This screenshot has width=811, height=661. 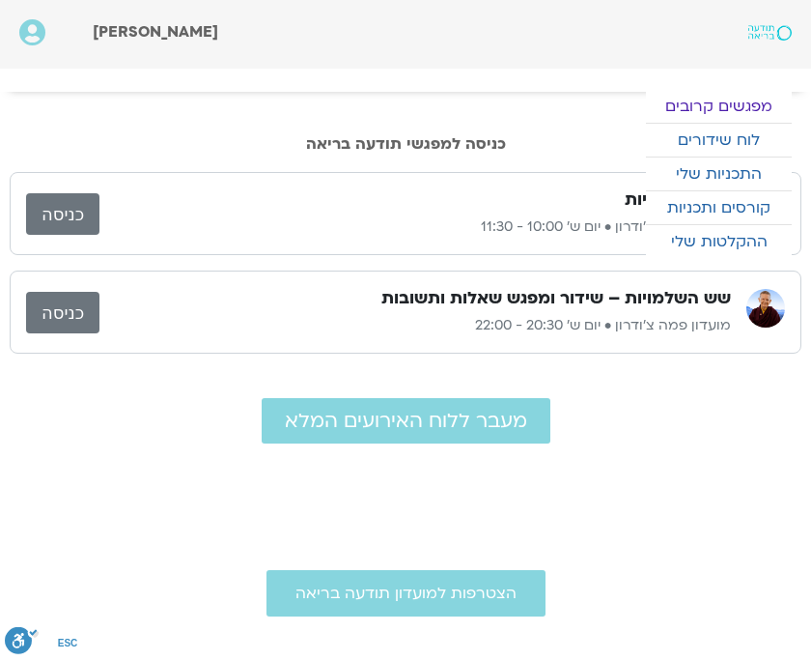 What do you see at coordinates (415, 326) in the screenshot?
I see `p: מועדון פמה צ'ודרון • יום ש׳ 20:30 - 22:00` at bounding box center [415, 326].